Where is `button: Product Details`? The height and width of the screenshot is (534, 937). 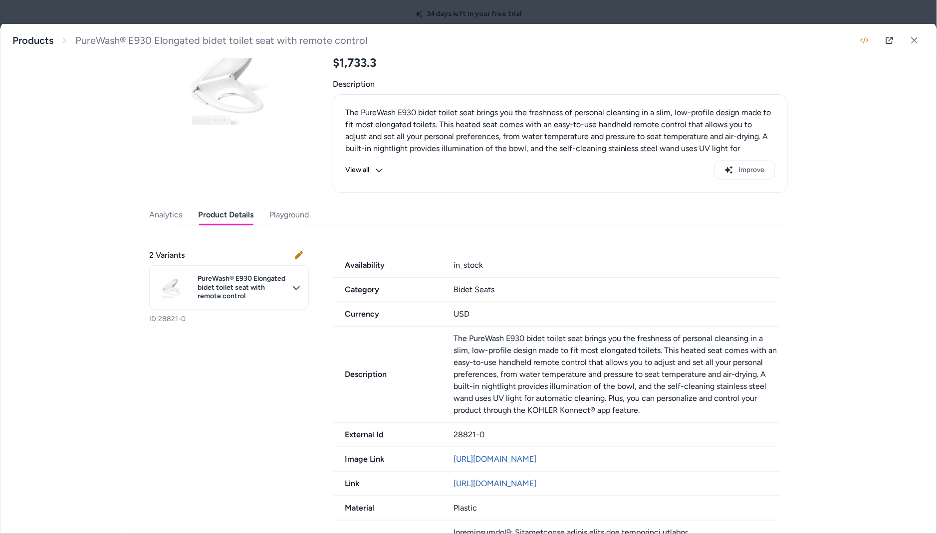 button: Product Details is located at coordinates (226, 215).